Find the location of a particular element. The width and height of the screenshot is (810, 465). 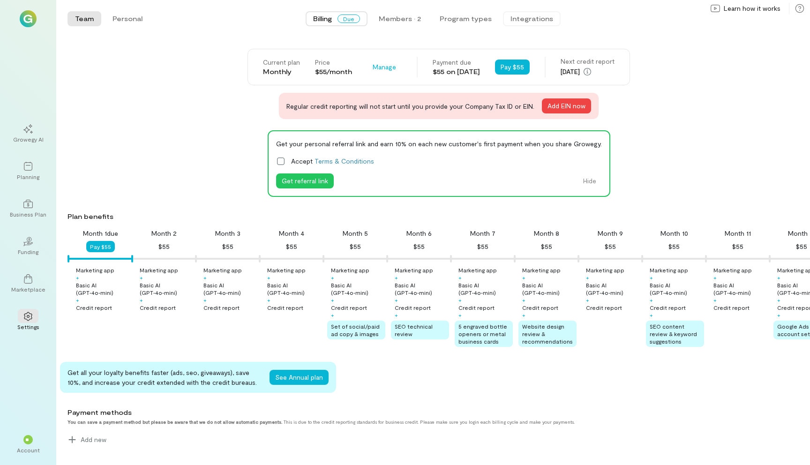

div: Next credit report is located at coordinates (587, 61).